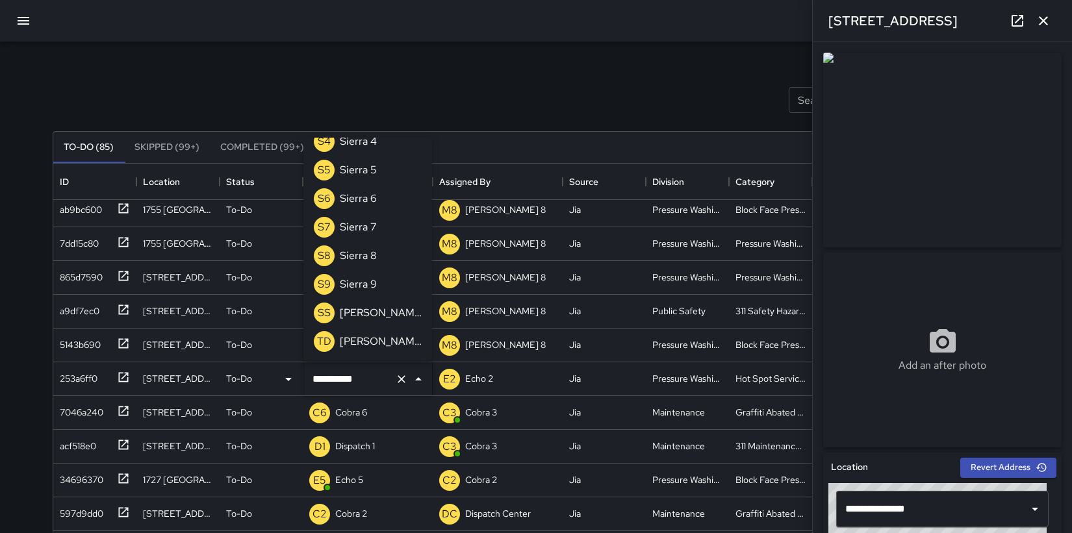 This screenshot has height=533, width=1072. I want to click on p: Echo 5, so click(349, 480).